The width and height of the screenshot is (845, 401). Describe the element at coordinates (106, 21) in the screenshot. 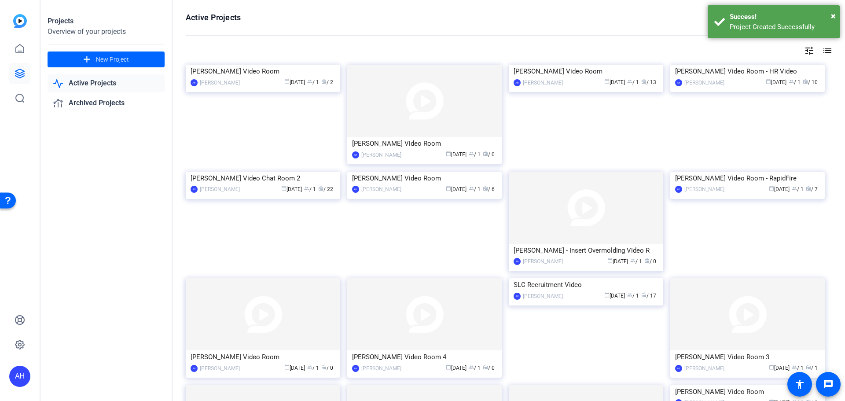

I see `div: Projects` at that location.